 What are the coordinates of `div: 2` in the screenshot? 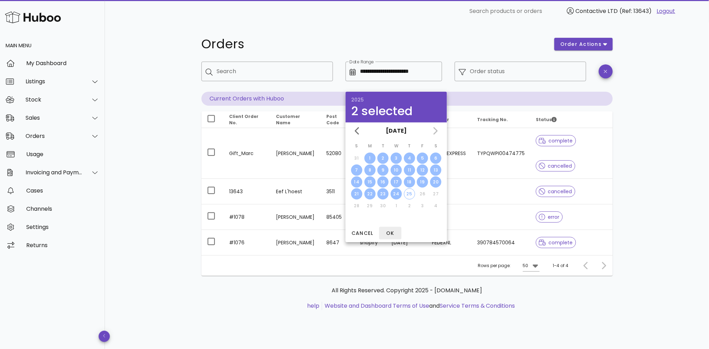 It's located at (383, 158).